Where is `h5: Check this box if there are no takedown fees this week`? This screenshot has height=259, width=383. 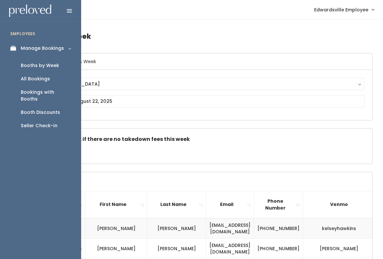
h5: Check this box if there are no takedown fees this week is located at coordinates (203, 139).